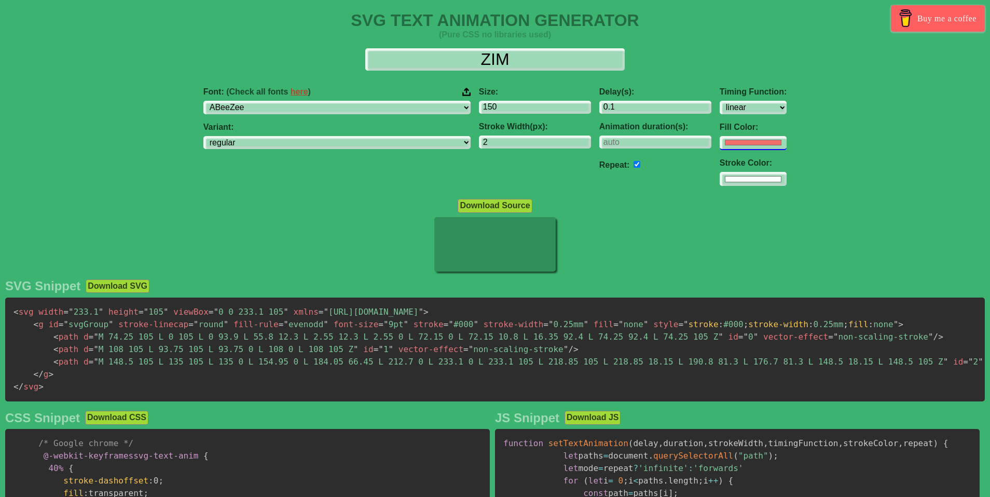  What do you see at coordinates (356, 324) in the screenshot?
I see `span: font-size` at bounding box center [356, 324].